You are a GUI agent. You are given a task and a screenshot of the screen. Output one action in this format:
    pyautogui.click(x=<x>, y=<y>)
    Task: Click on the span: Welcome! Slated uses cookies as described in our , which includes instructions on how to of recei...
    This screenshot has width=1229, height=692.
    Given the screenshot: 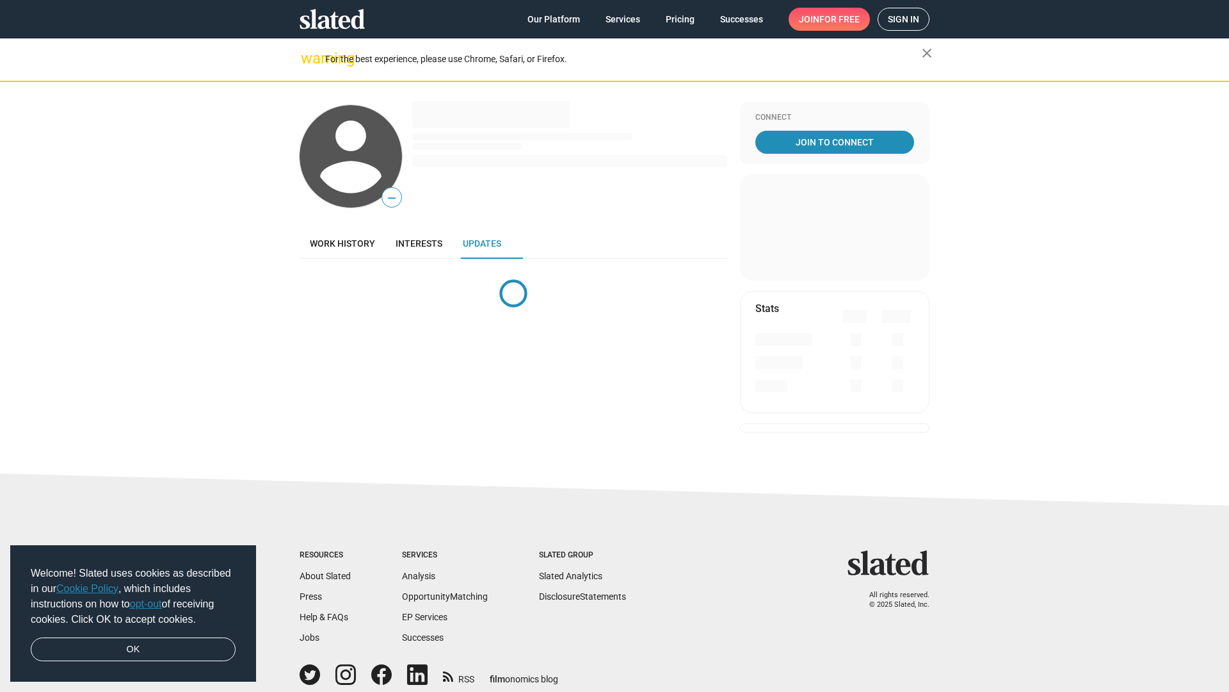 What is the action you would take?
    pyautogui.click(x=133, y=596)
    